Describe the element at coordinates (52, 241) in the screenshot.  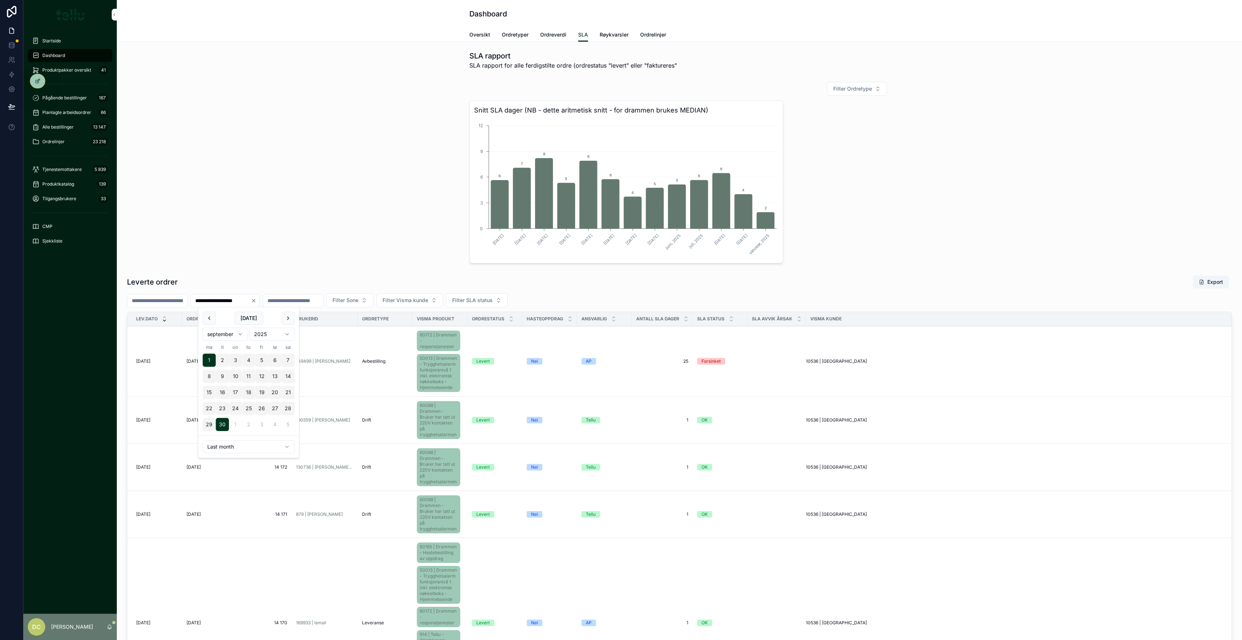
I see `span: Sjekkliste` at that location.